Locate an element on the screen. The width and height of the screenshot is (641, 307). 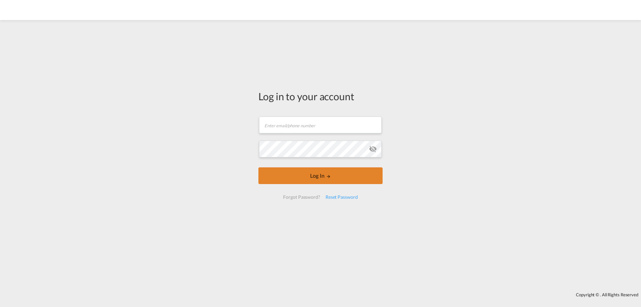
div: Reset Password is located at coordinates (342, 197).